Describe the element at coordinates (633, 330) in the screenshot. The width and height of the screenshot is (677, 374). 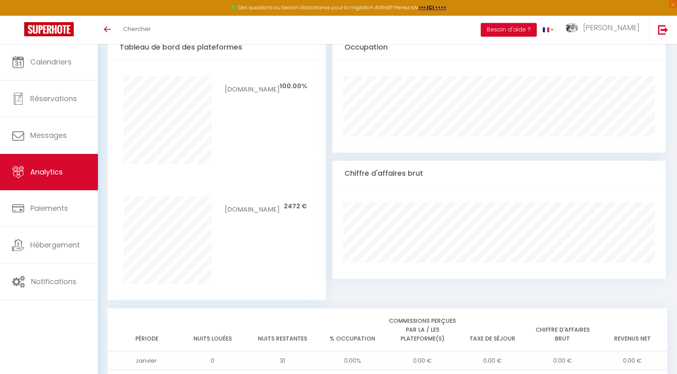
I see `th: Revenus net` at that location.